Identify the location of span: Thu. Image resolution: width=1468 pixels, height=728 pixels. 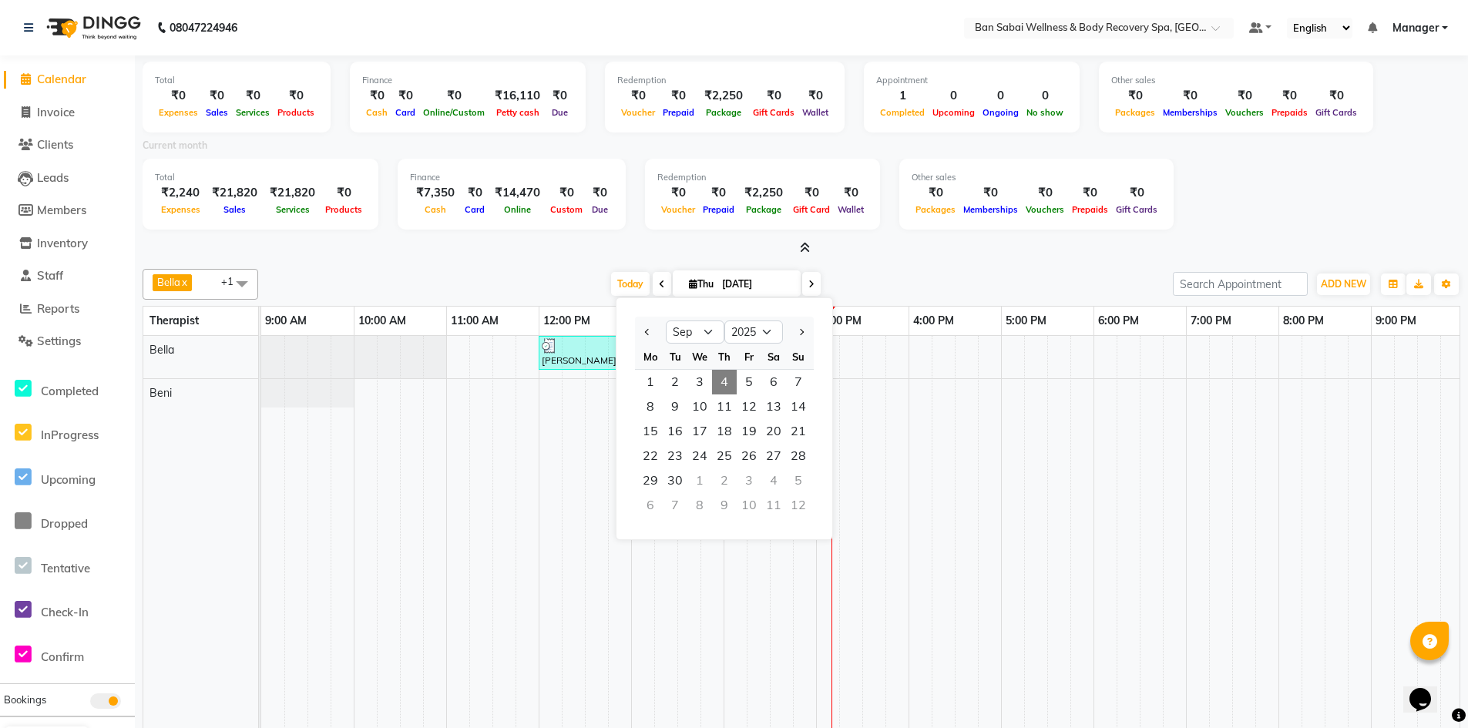
(701, 284).